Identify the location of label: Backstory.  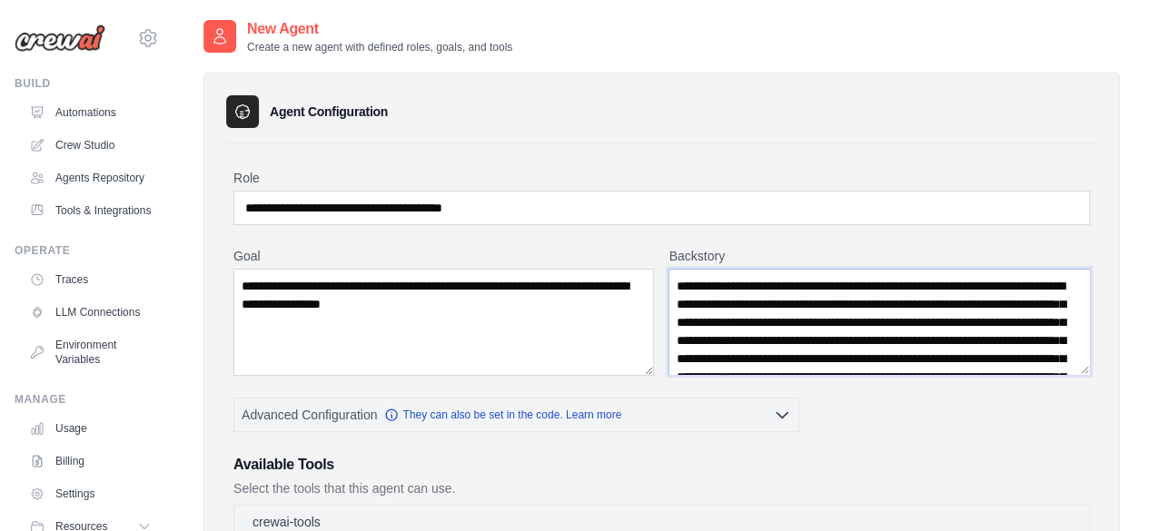
(879, 256).